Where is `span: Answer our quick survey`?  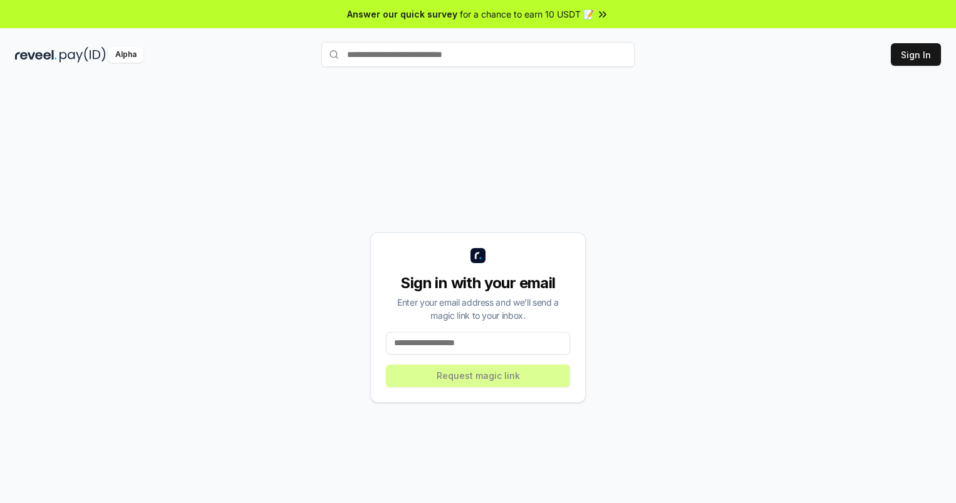 span: Answer our quick survey is located at coordinates (402, 14).